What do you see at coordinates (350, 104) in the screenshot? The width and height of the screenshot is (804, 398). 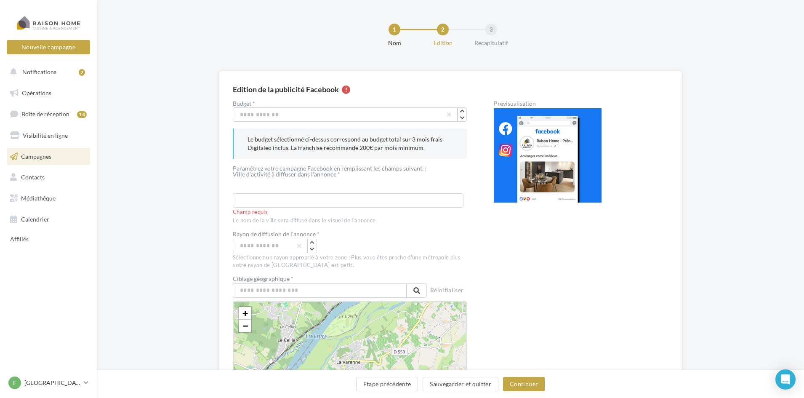 I see `label: Budget *` at bounding box center [350, 104].